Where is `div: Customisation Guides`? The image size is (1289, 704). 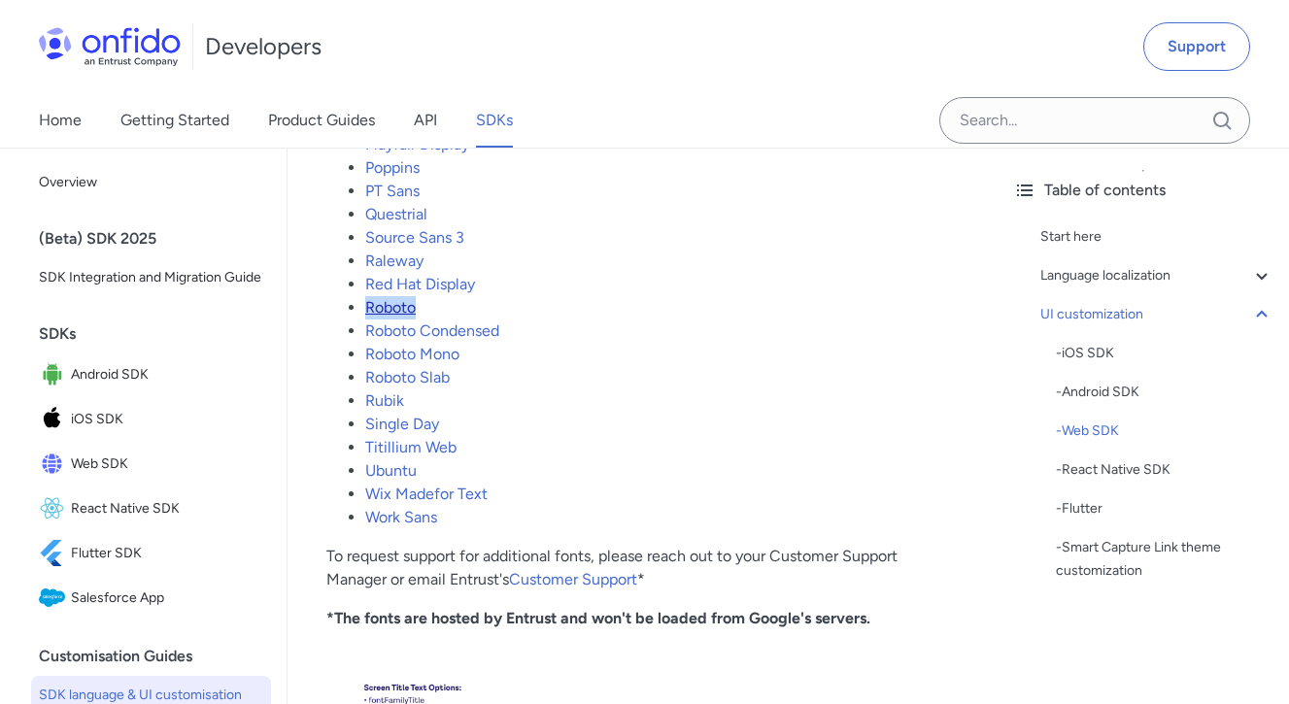
div: Customisation Guides is located at coordinates (158, 656).